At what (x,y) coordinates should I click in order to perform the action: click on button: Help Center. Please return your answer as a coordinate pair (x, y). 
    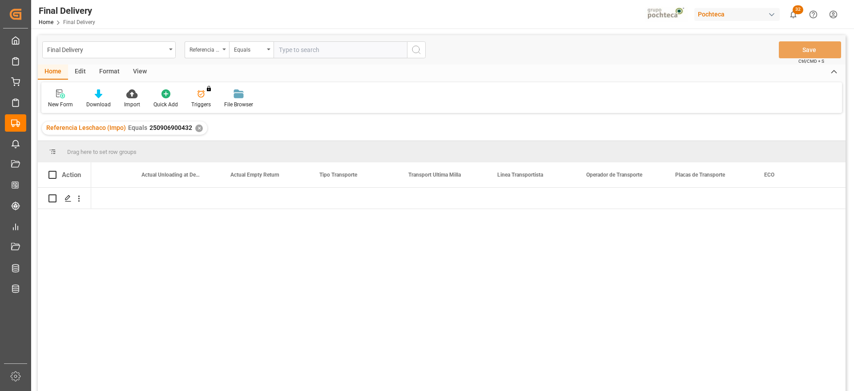
    Looking at the image, I should click on (813, 14).